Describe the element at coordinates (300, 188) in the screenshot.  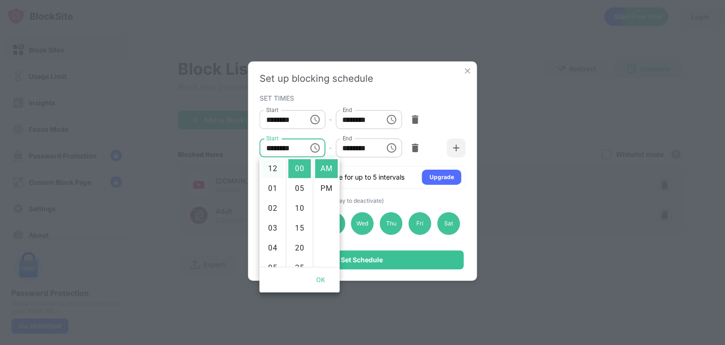
I see `li: 5 minutes` at that location.